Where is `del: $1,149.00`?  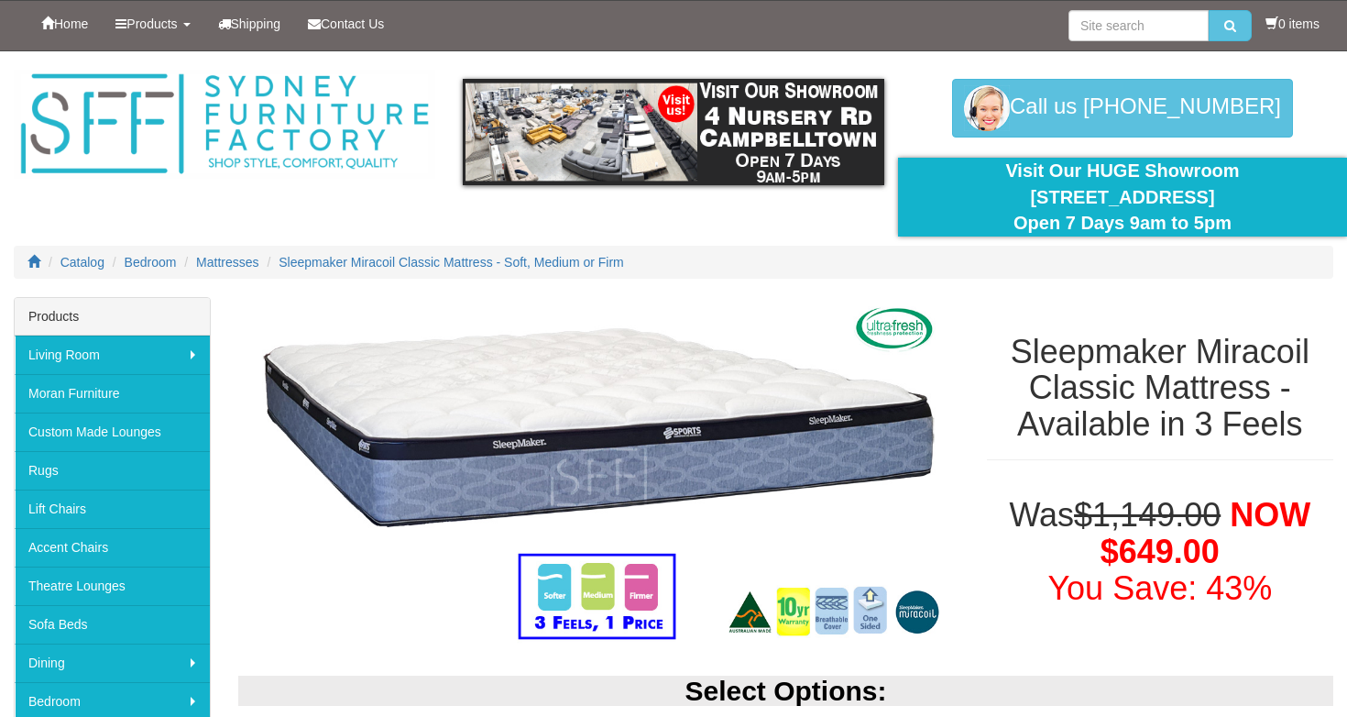
del: $1,149.00 is located at coordinates (1148, 514).